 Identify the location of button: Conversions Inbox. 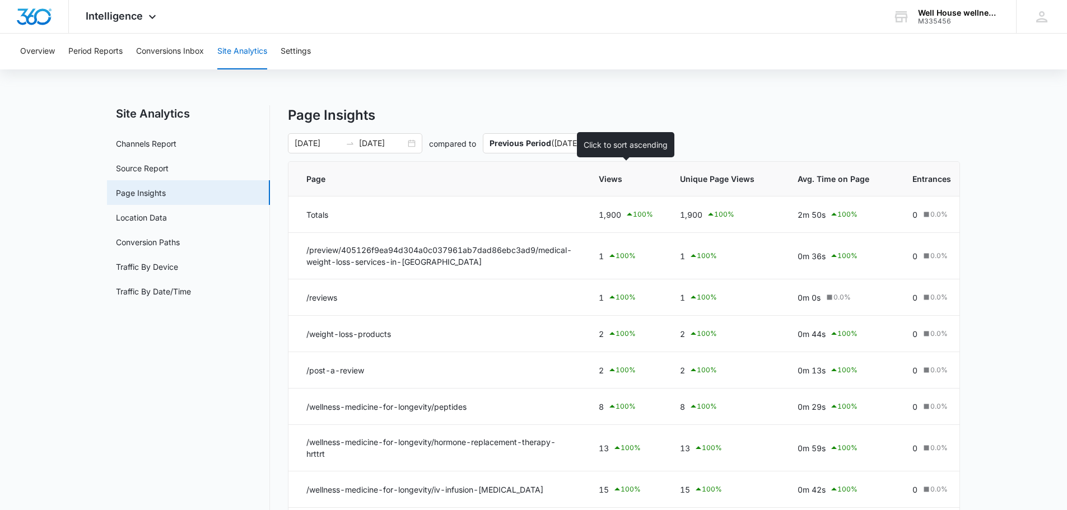
(170, 52).